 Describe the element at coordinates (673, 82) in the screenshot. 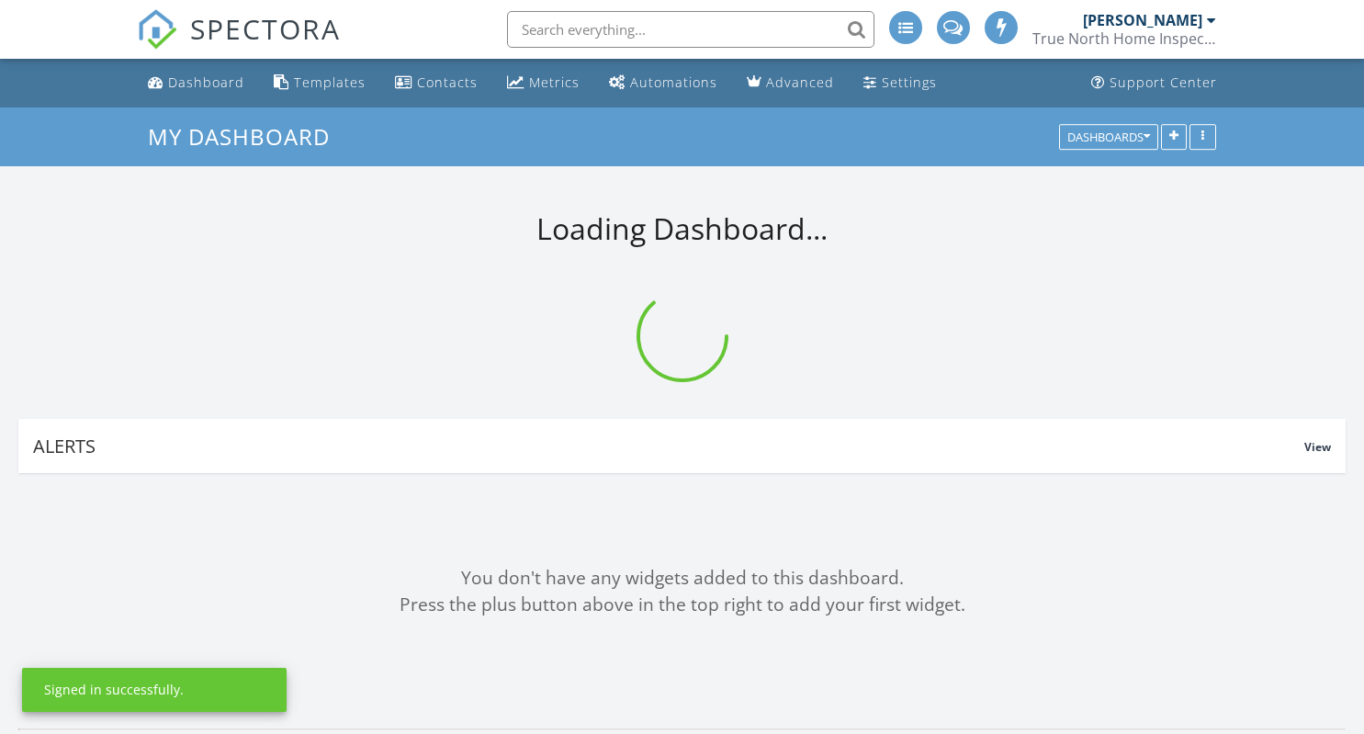

I see `div: Automations` at that location.